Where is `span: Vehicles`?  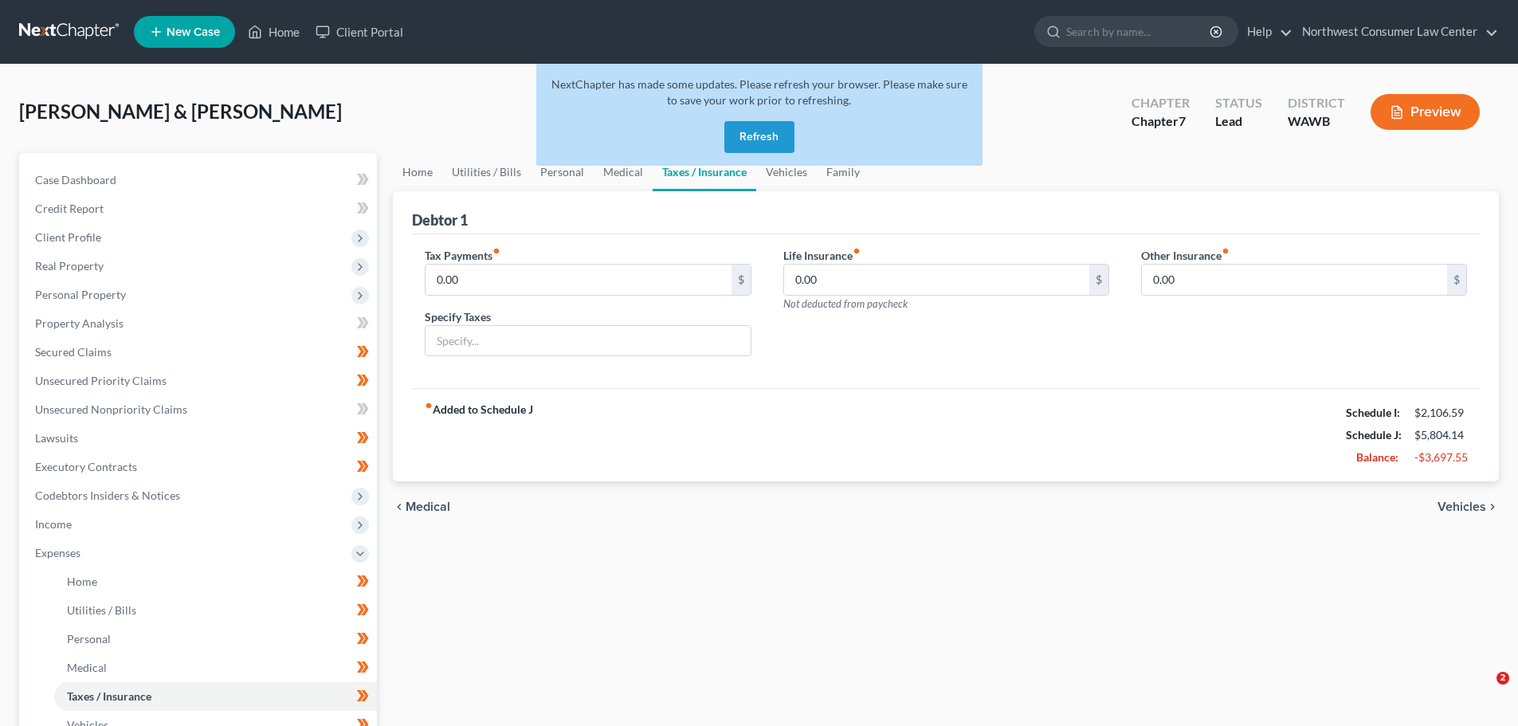
span: Vehicles is located at coordinates (1462, 507).